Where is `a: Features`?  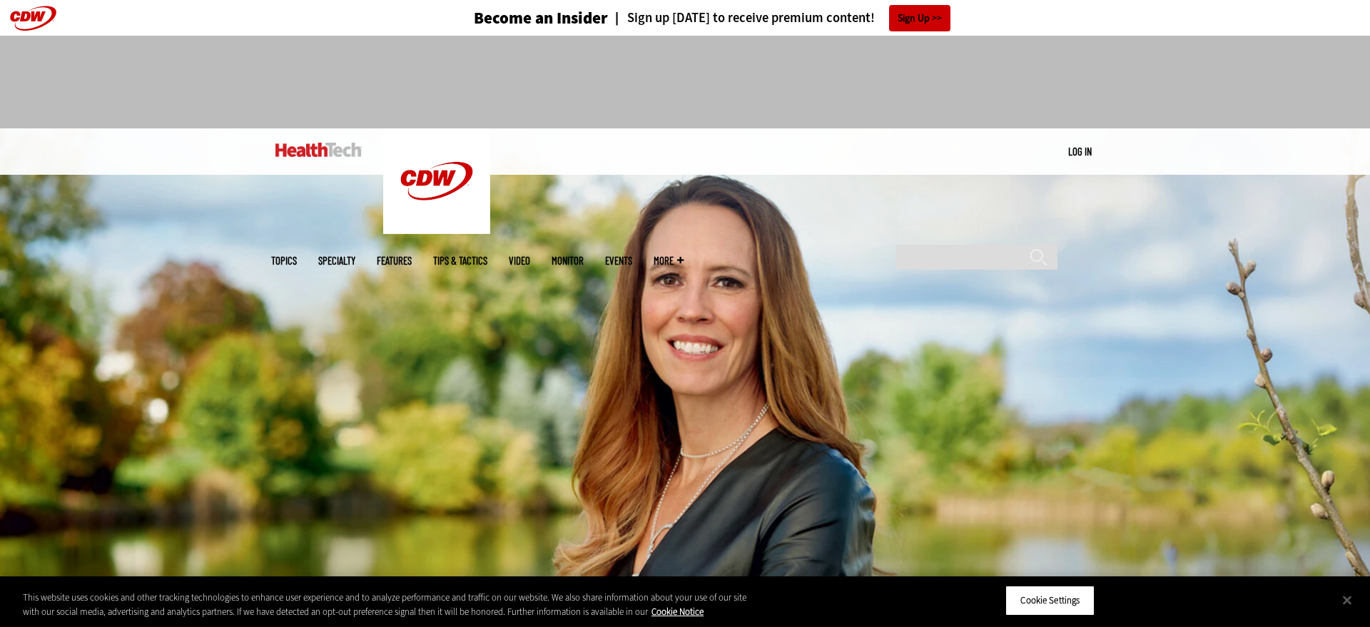 a: Features is located at coordinates (394, 260).